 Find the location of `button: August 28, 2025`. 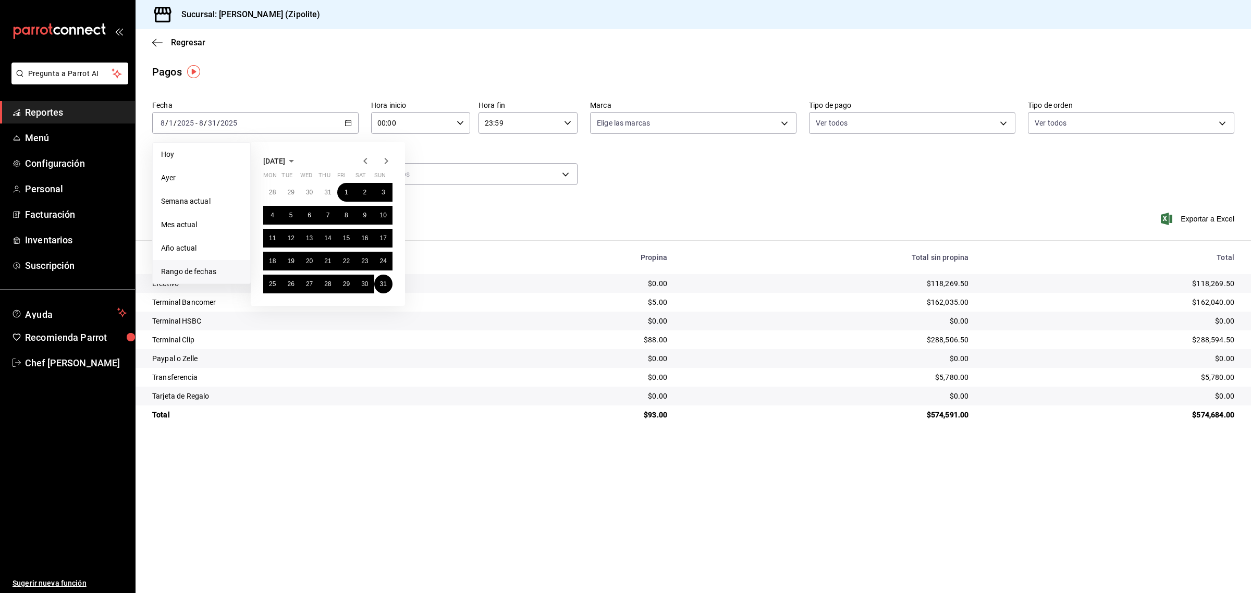

button: August 28, 2025 is located at coordinates (327, 284).